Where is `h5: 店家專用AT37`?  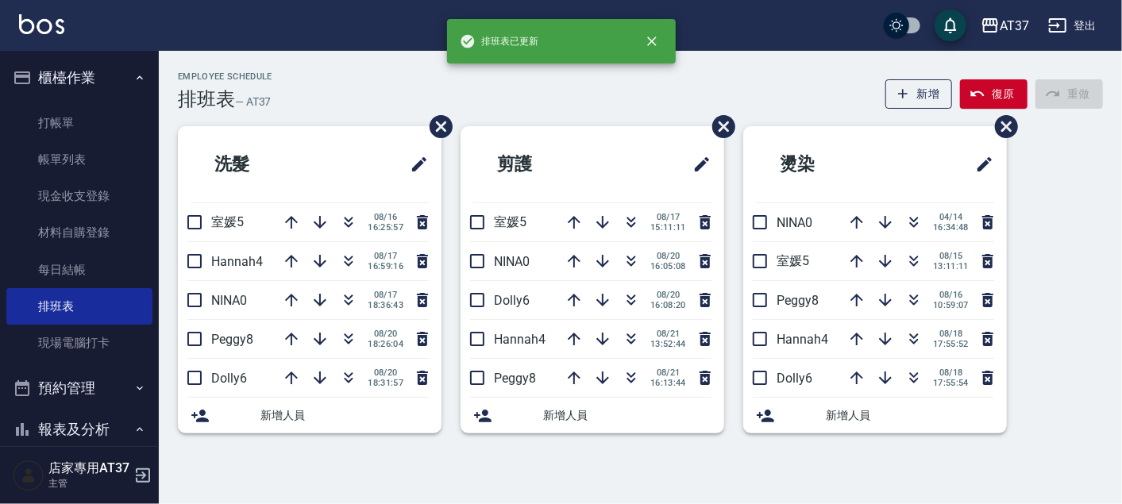
h5: 店家專用AT37 is located at coordinates (89, 468).